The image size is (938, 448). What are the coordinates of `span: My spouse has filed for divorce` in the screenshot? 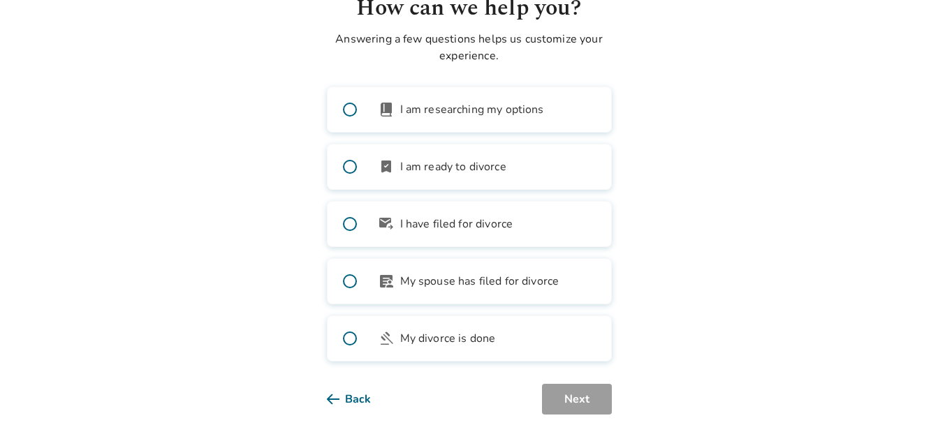 It's located at (480, 281).